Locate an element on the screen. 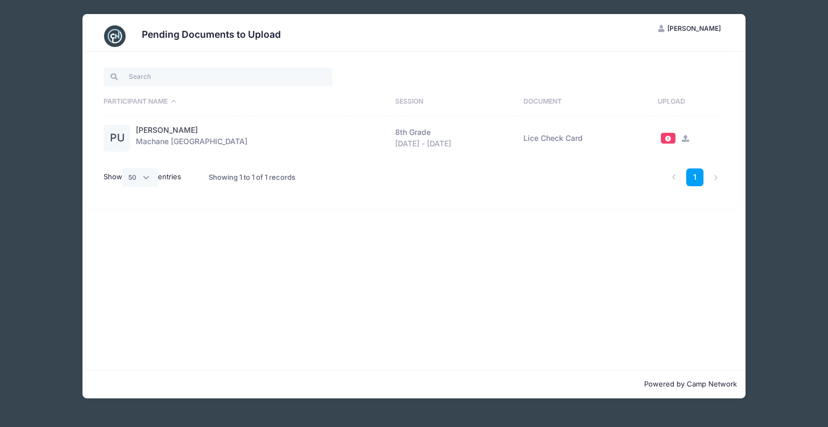  input: Search is located at coordinates (218, 77).